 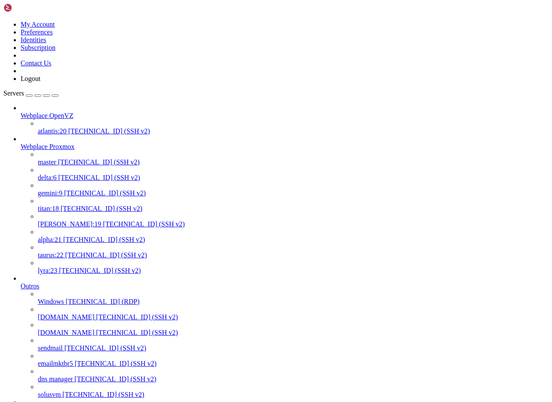 I want to click on span: sendmail, so click(x=50, y=347).